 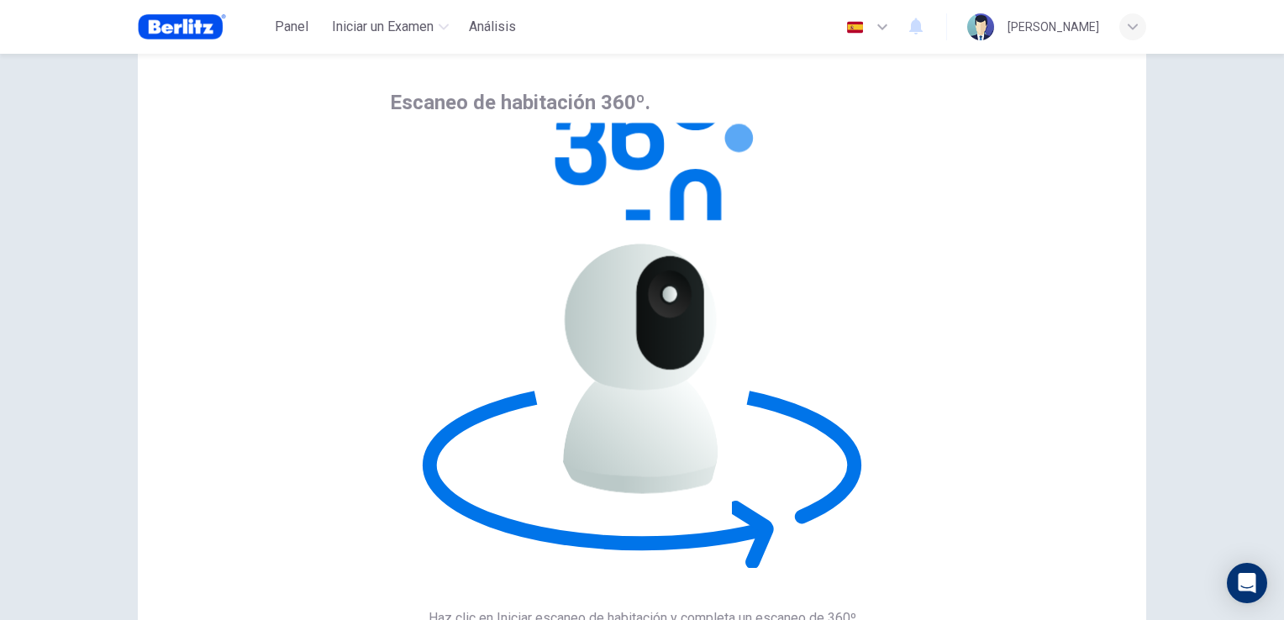 I want to click on a: Berlitz Brasil logo, so click(x=201, y=27).